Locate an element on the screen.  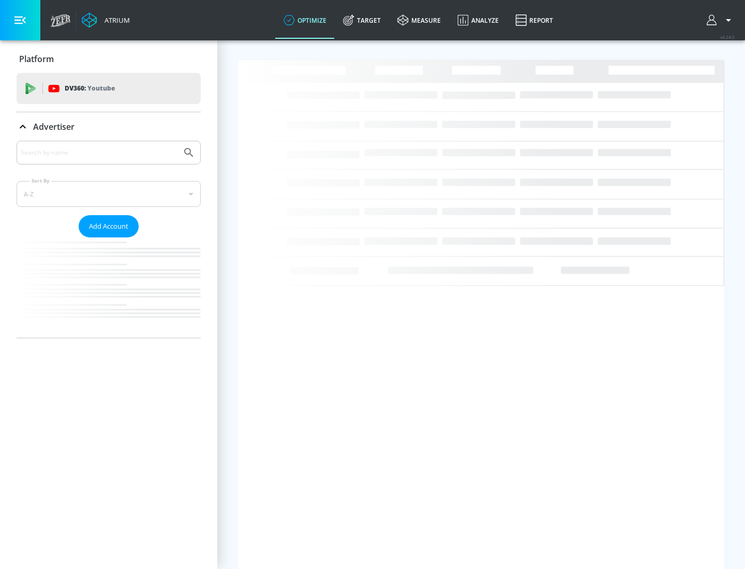
button: Add Account is located at coordinates (109, 226).